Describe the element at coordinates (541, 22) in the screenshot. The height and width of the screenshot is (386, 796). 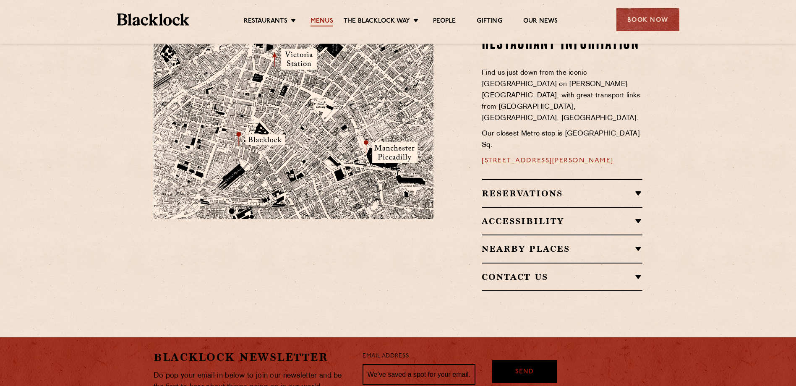
I see `a: Our News` at that location.